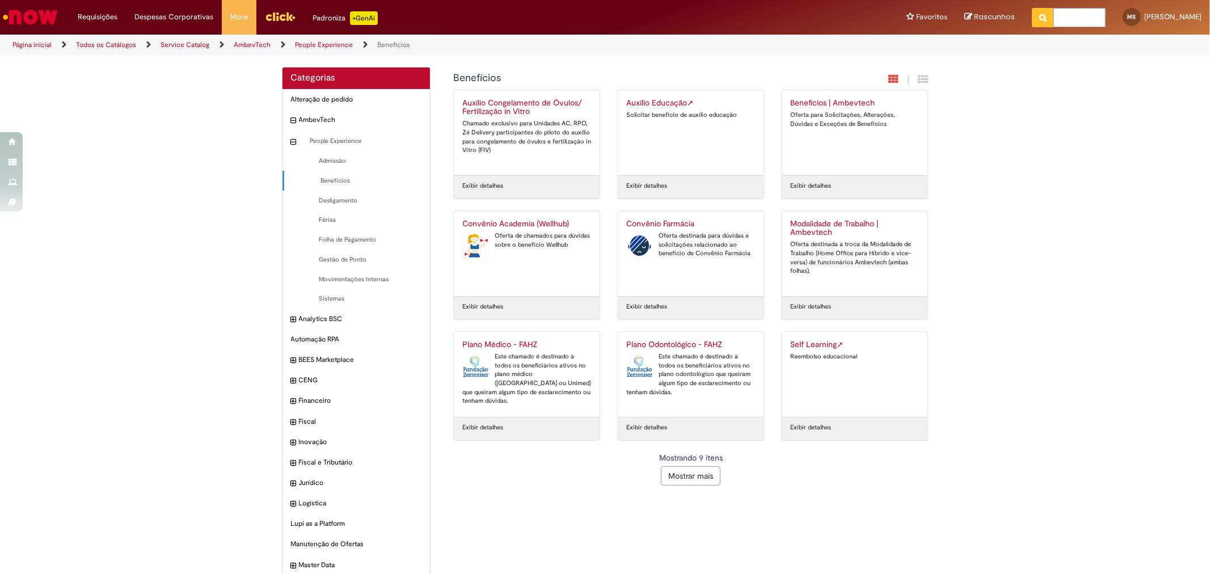 This screenshot has height=574, width=1210. I want to click on button: Mostrar mais, so click(690, 476).